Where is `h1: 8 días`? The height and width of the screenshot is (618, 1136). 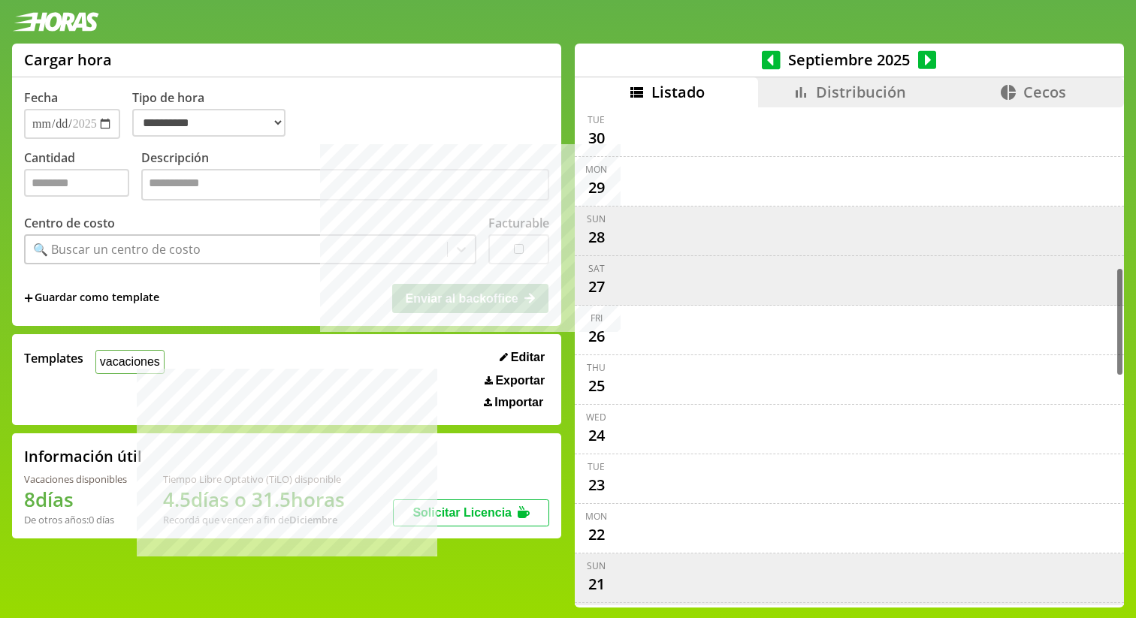 h1: 8 días is located at coordinates (75, 500).